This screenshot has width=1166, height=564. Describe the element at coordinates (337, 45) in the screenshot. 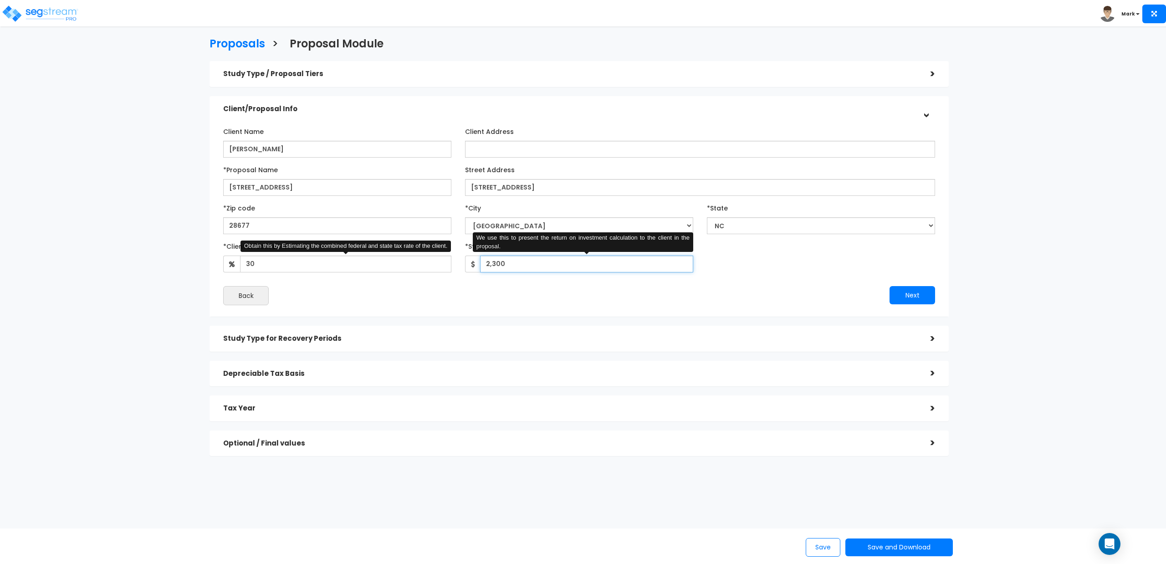

I see `h3: Proposal Module` at that location.